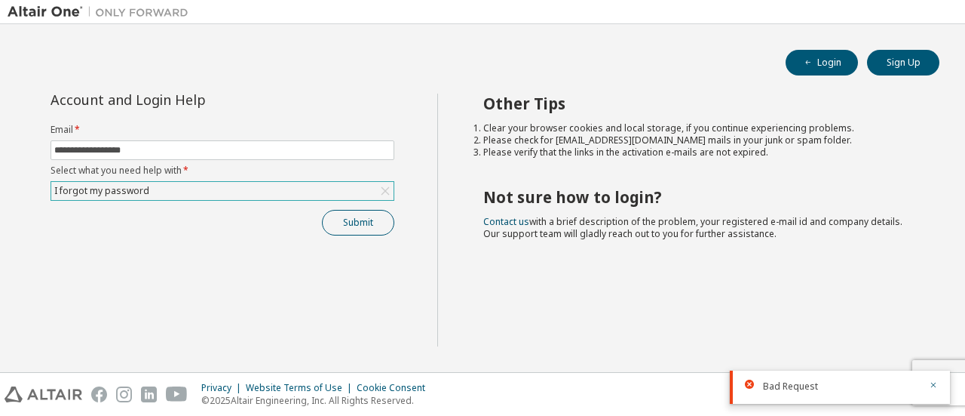 Image resolution: width=965 pixels, height=416 pixels. What do you see at coordinates (317, 400) in the screenshot?
I see `p: © 2025 Altair Engineering, Inc. All Rights Reserved.` at bounding box center [317, 400].